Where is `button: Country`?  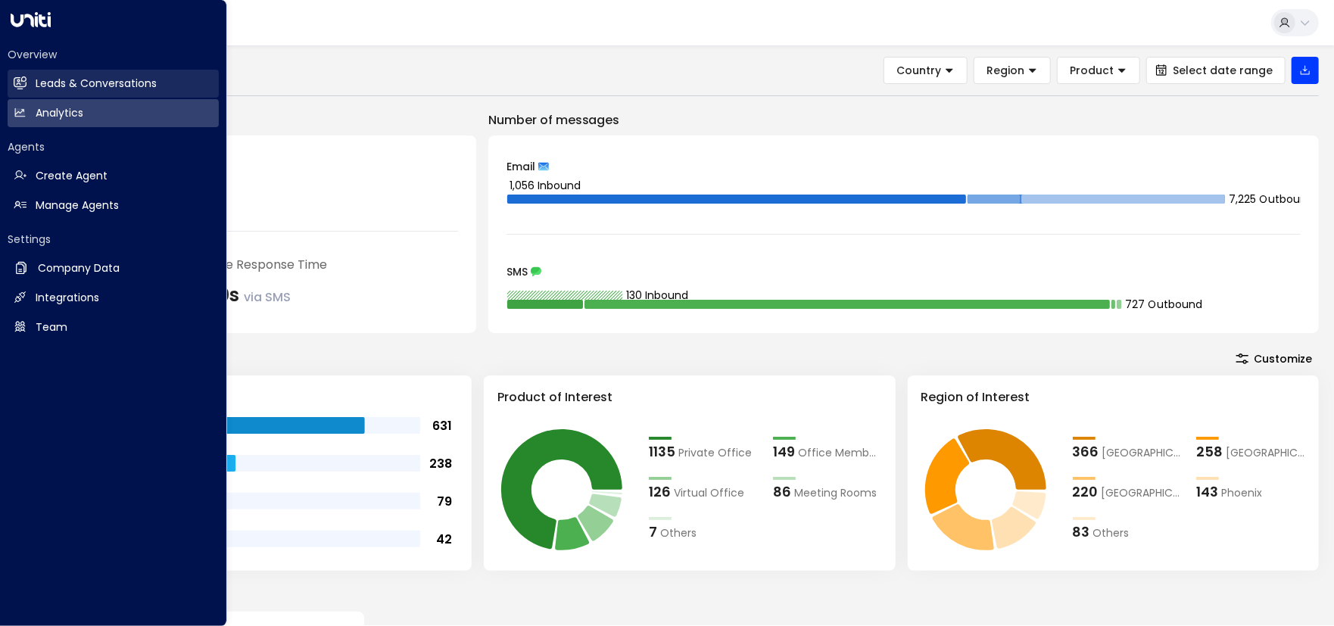 button: Country is located at coordinates (925, 70).